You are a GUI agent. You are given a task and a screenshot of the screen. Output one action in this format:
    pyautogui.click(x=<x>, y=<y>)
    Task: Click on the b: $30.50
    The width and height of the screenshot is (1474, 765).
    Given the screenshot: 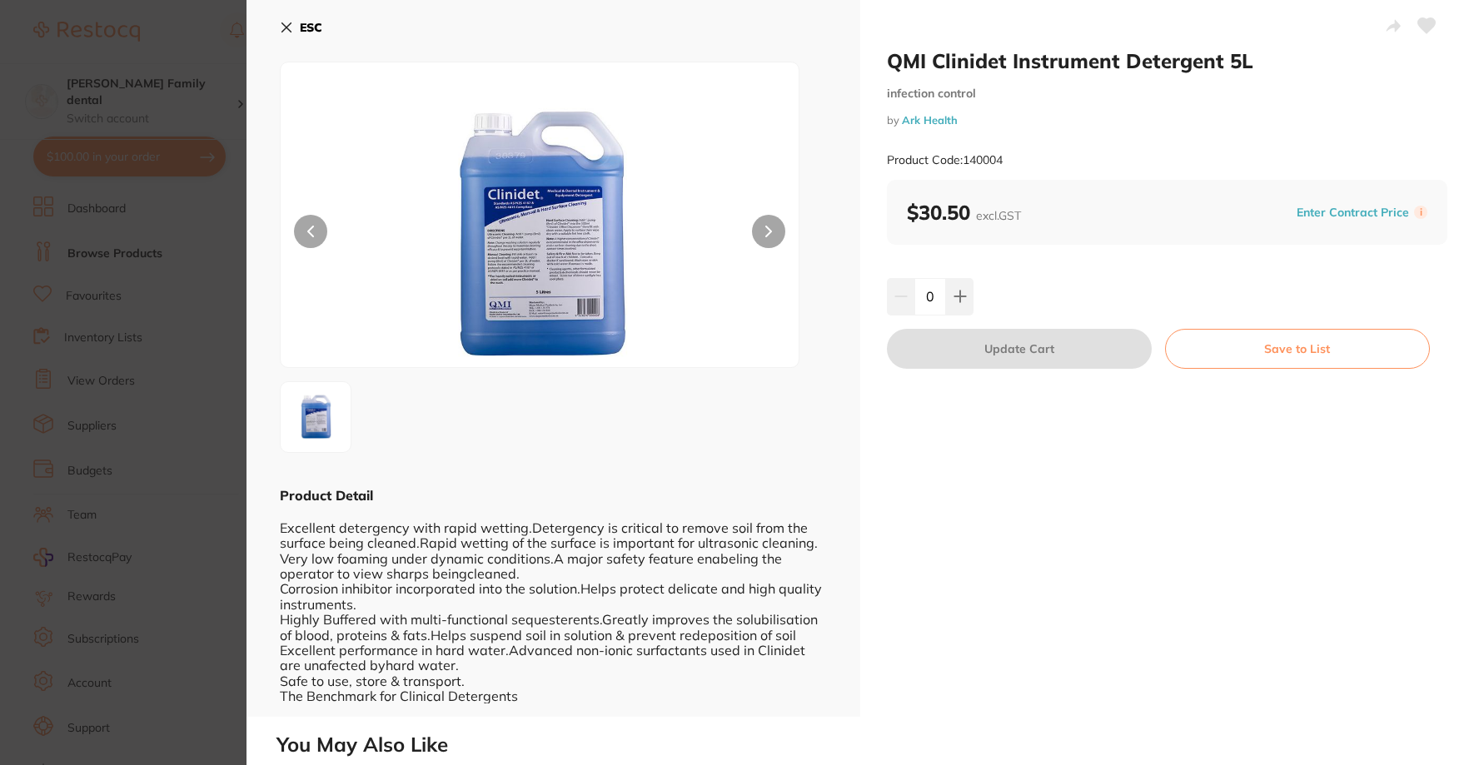 What is the action you would take?
    pyautogui.click(x=964, y=212)
    